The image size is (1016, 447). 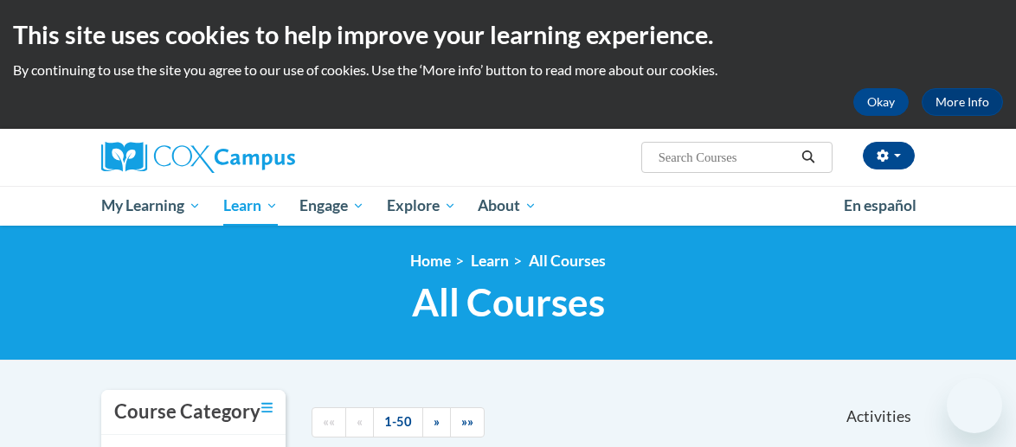 What do you see at coordinates (962, 102) in the screenshot?
I see `a: More Info` at bounding box center [962, 102].